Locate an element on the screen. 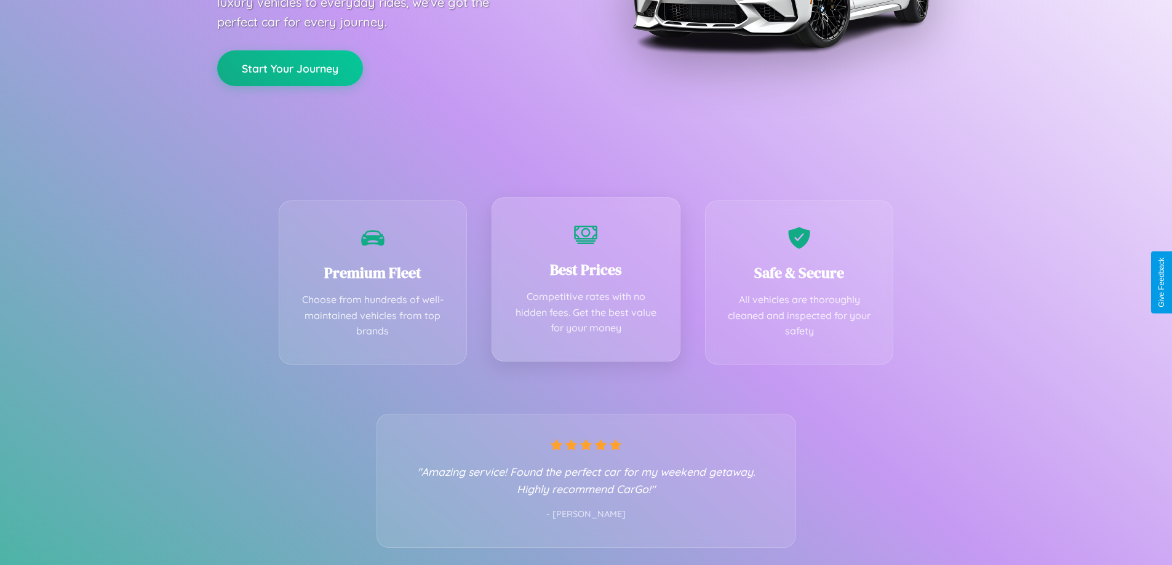  h3: Premium Fleet is located at coordinates (373, 272).